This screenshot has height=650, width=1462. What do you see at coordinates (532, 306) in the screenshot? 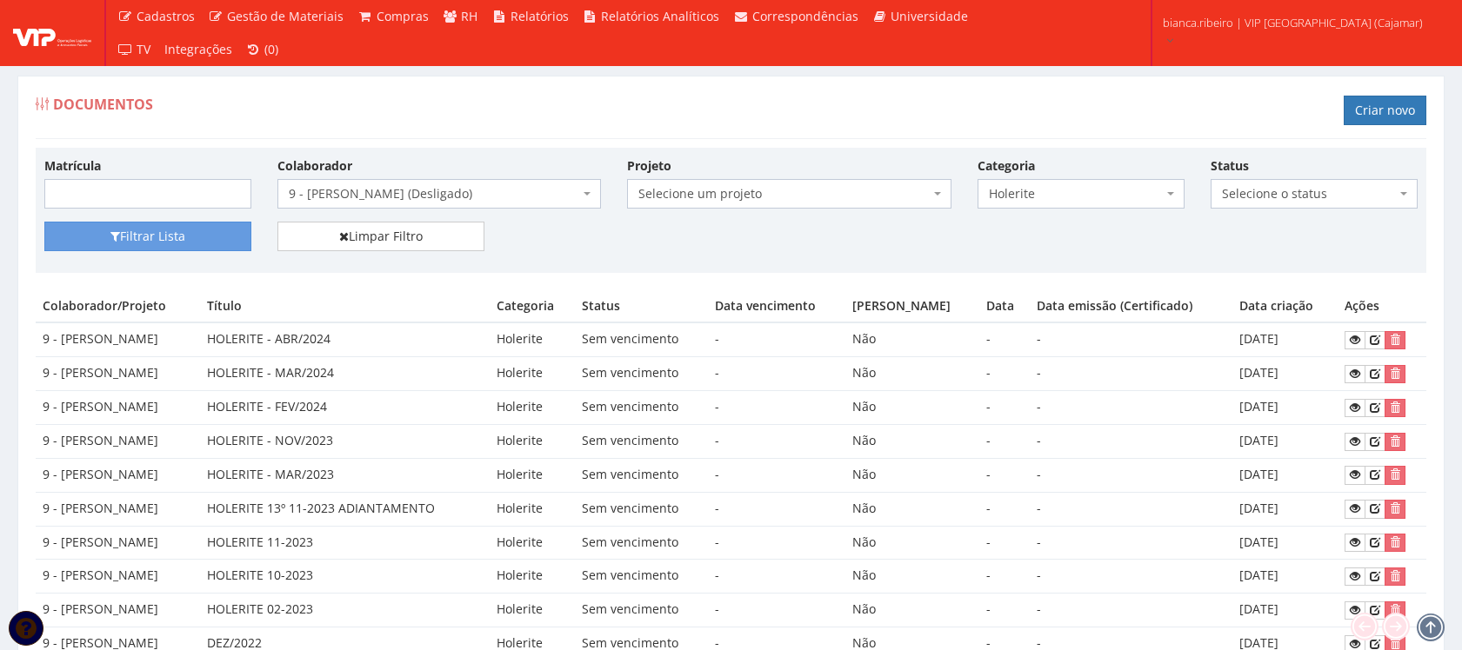
I see `th: Categoria` at bounding box center [532, 306].